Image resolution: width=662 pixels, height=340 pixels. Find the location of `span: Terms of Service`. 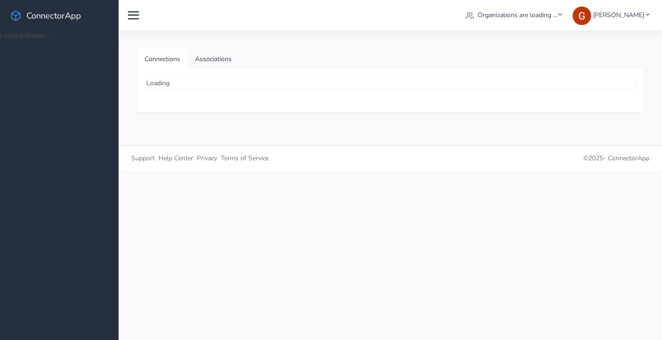

span: Terms of Service is located at coordinates (244, 158).